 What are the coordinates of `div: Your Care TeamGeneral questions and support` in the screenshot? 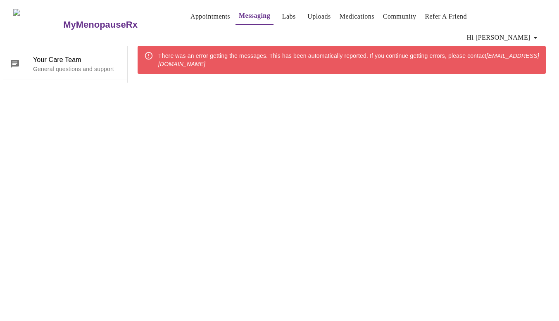 It's located at (65, 64).